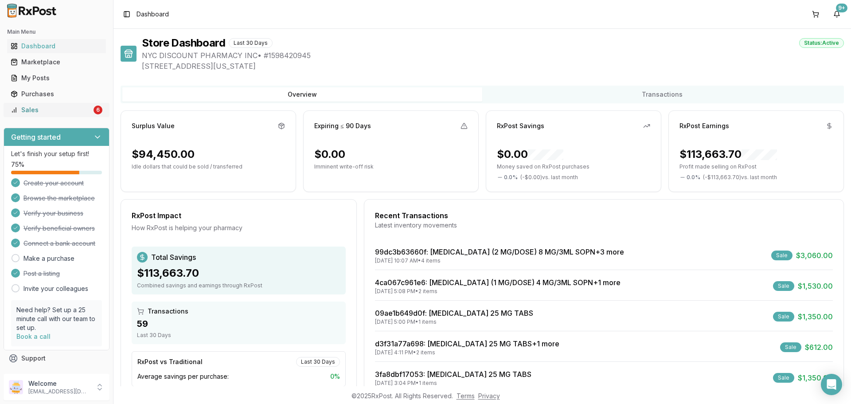 This screenshot has width=851, height=404. What do you see at coordinates (549, 177) in the screenshot?
I see `span: ( - $0.00 ) vs. last month` at bounding box center [549, 177].